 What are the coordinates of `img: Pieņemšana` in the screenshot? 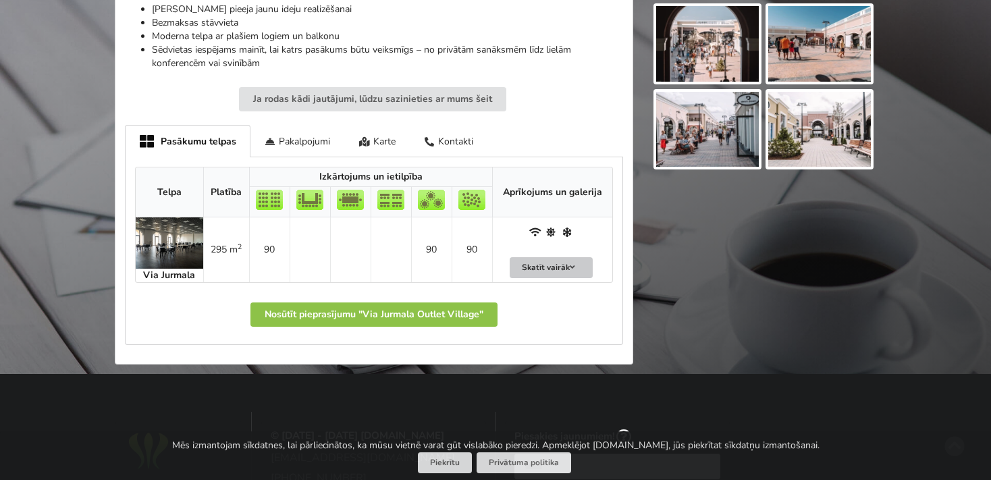 It's located at (472, 200).